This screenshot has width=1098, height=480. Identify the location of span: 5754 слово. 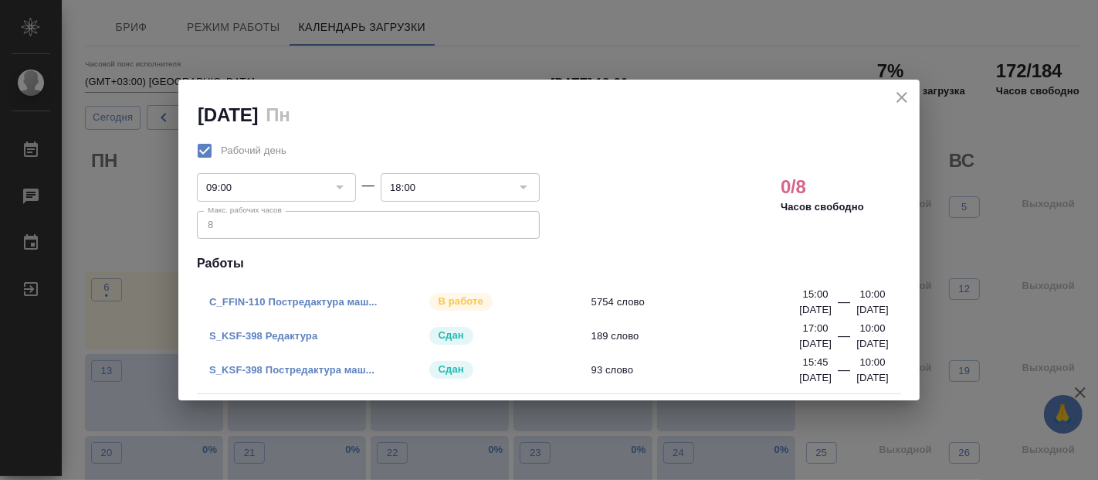
(700, 302).